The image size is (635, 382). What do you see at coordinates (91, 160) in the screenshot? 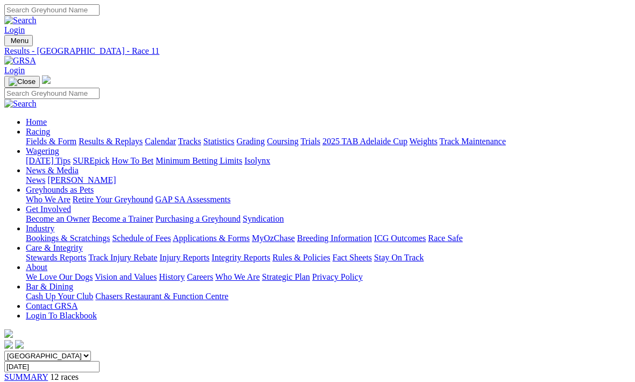
I see `a: SUREpick` at bounding box center [91, 160].